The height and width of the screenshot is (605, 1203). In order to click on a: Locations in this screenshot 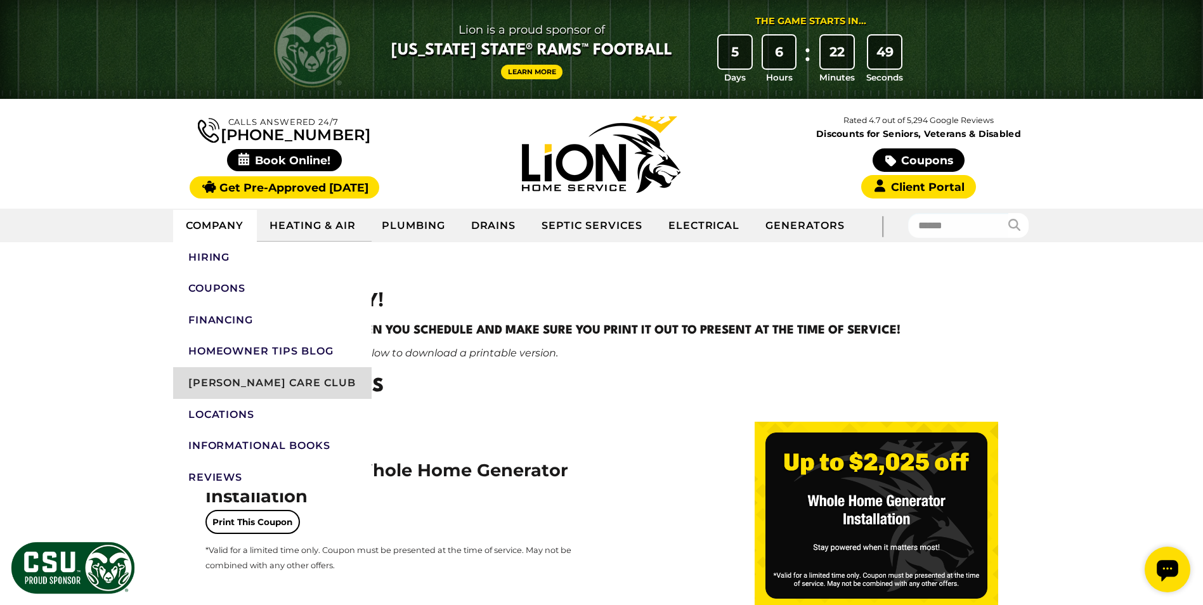, I will do `click(272, 415)`.